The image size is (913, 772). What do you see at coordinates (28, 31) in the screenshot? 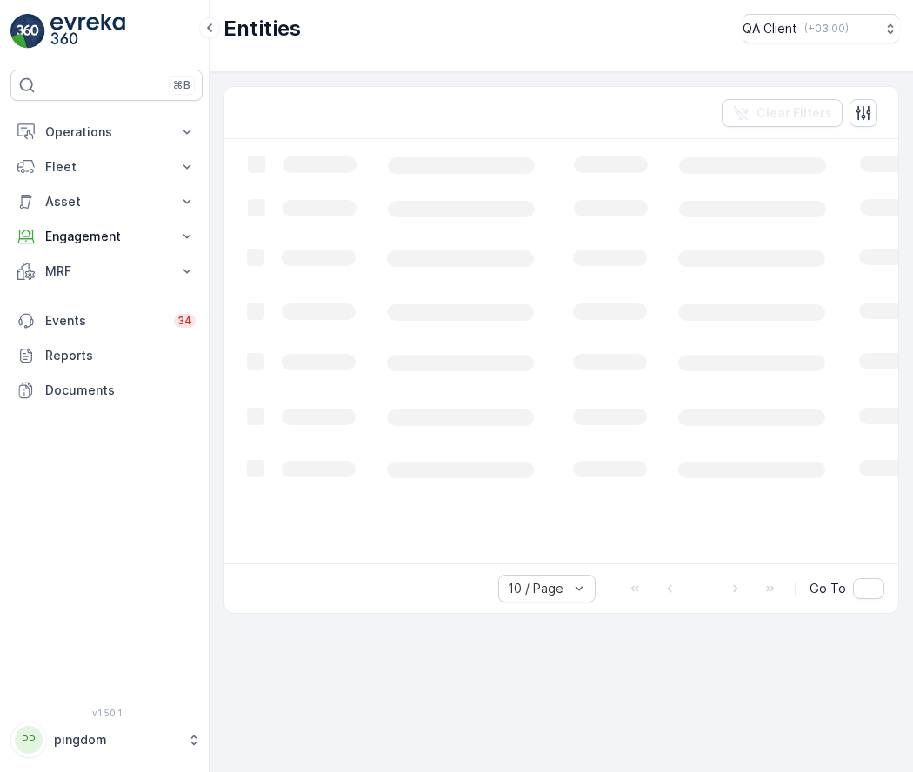
I see `img: logo` at bounding box center [28, 31].